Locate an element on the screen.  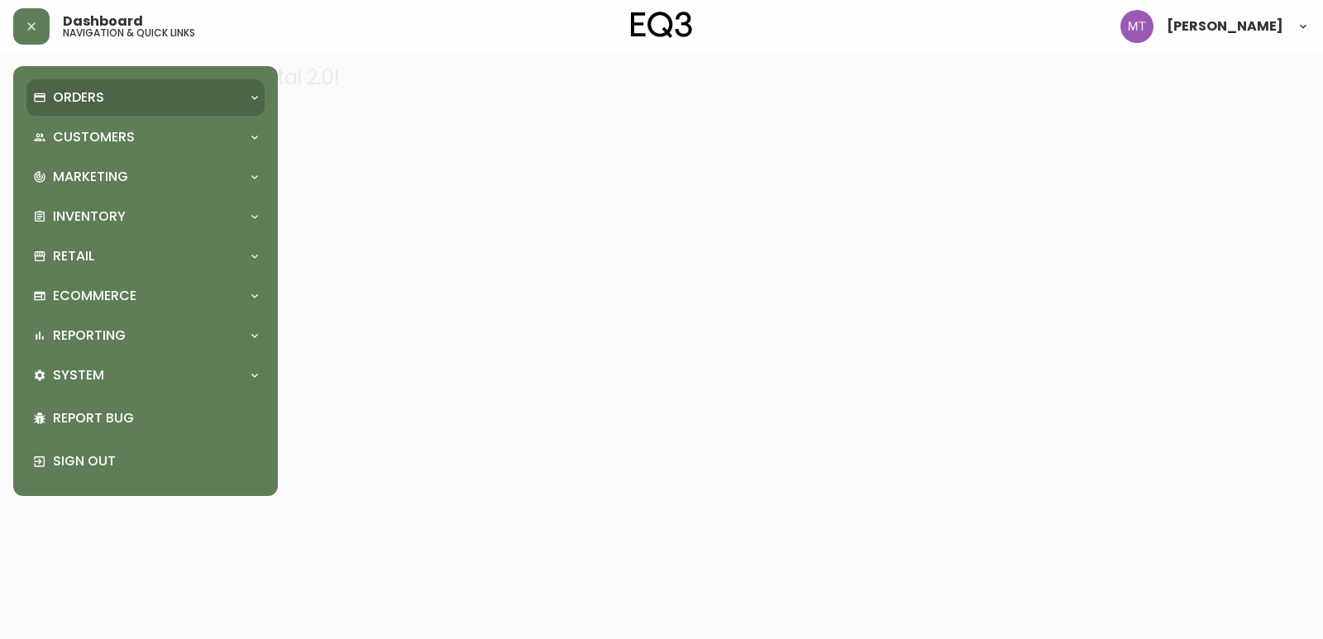
p: Sign Out is located at coordinates (155, 461).